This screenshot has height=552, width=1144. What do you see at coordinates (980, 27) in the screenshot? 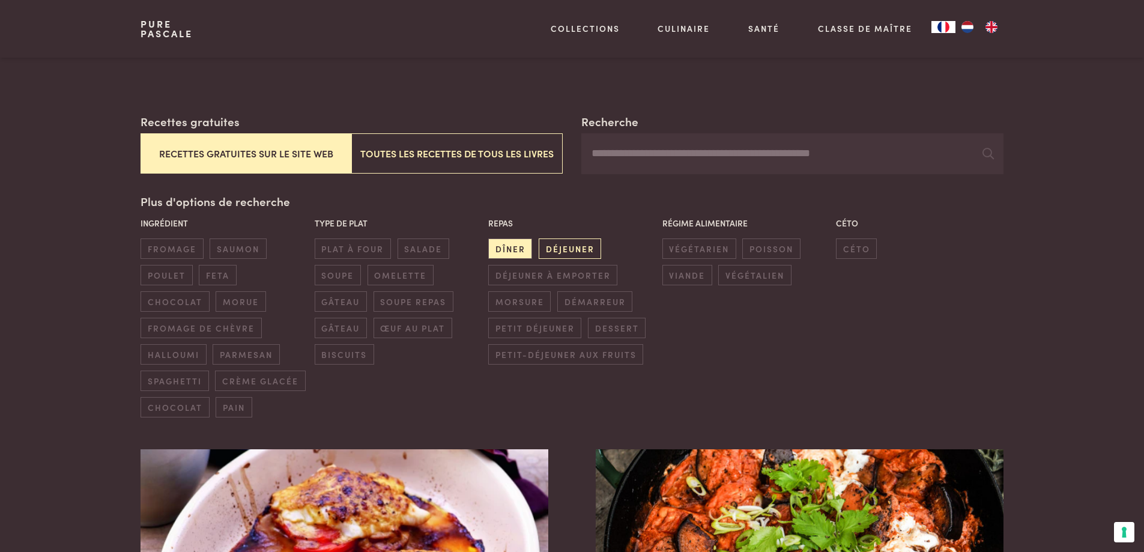
I see `ul: Language list` at bounding box center [980, 27].